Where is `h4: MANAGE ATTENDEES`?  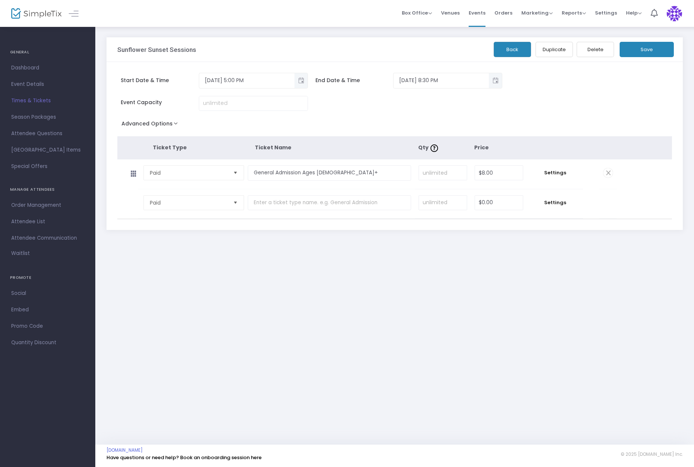 h4: MANAGE ATTENDEES is located at coordinates (47, 190).